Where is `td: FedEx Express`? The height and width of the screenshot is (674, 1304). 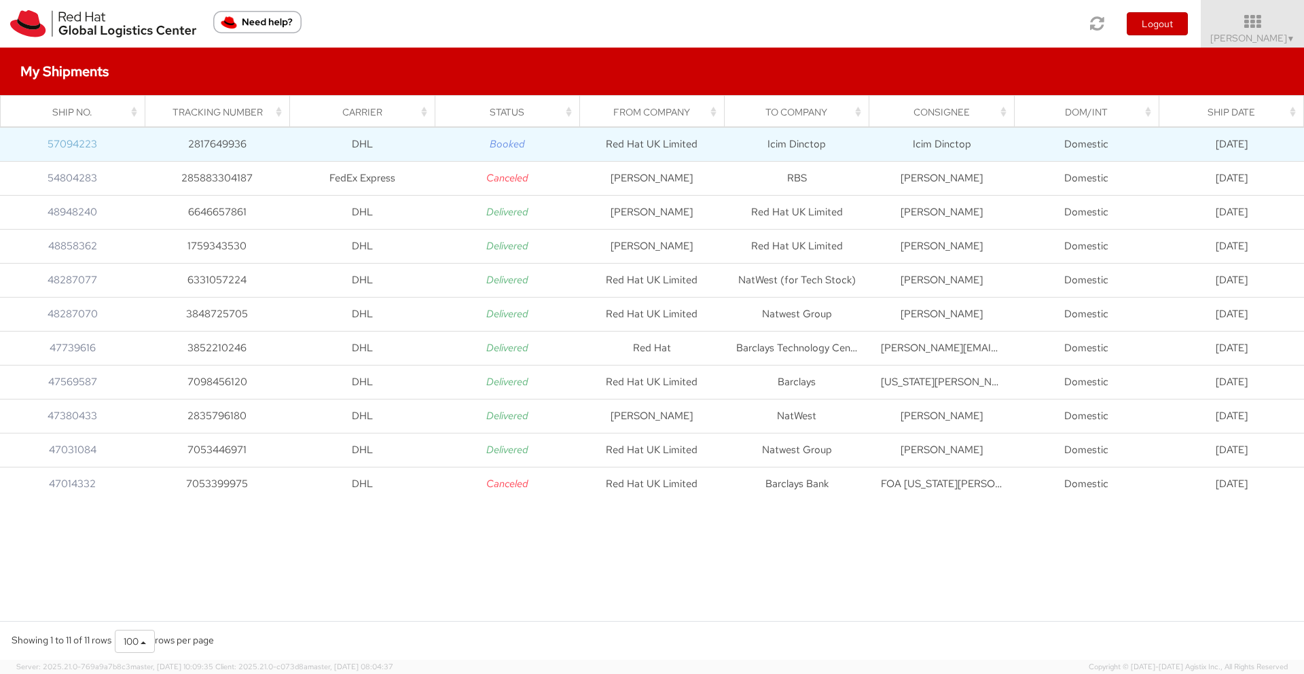 td: FedEx Express is located at coordinates (362, 179).